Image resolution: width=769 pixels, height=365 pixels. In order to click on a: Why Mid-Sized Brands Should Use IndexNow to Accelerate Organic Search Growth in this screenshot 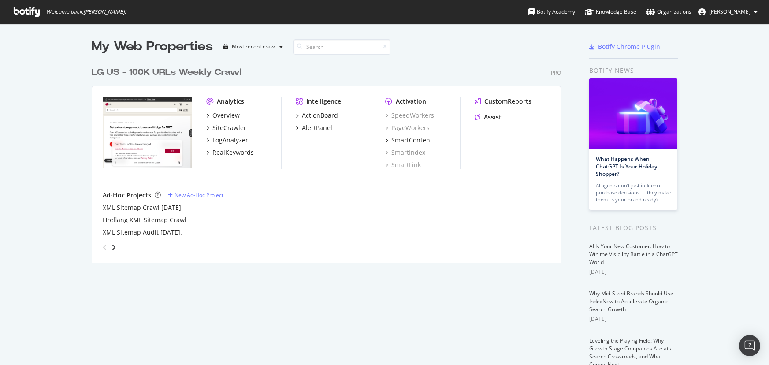, I will do `click(631, 301)`.